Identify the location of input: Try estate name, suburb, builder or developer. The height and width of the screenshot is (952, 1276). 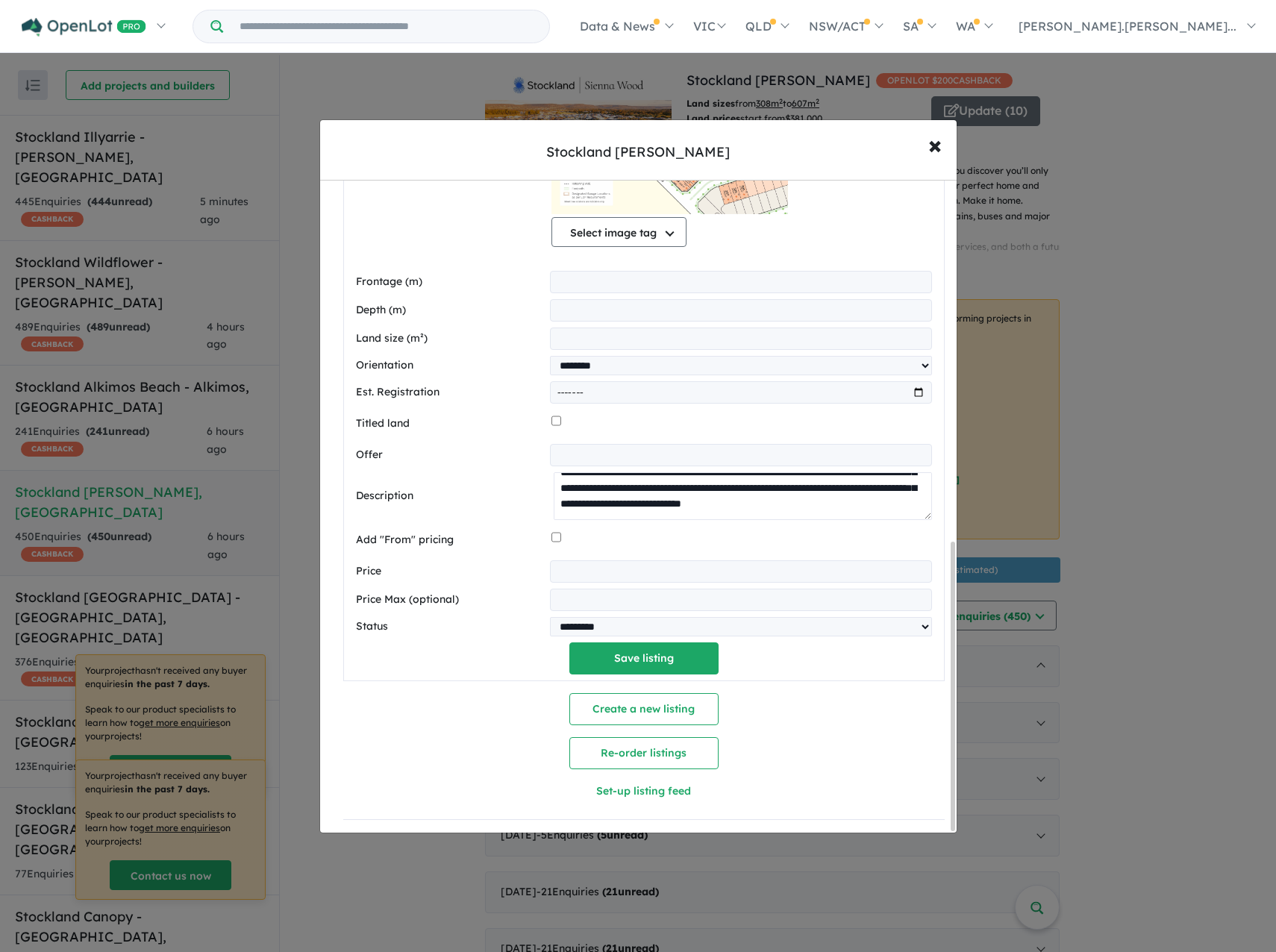
(386, 26).